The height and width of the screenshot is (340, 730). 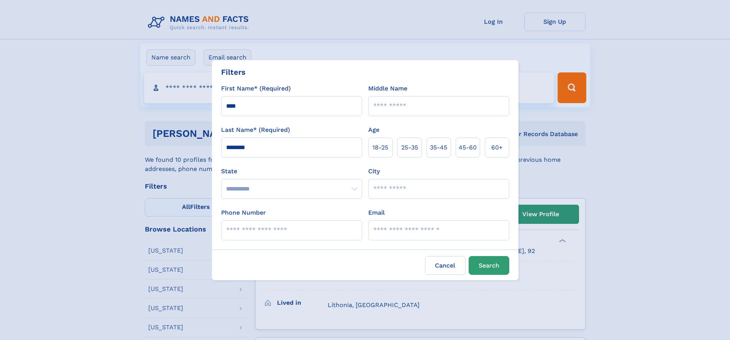 I want to click on label: Cancel, so click(x=445, y=265).